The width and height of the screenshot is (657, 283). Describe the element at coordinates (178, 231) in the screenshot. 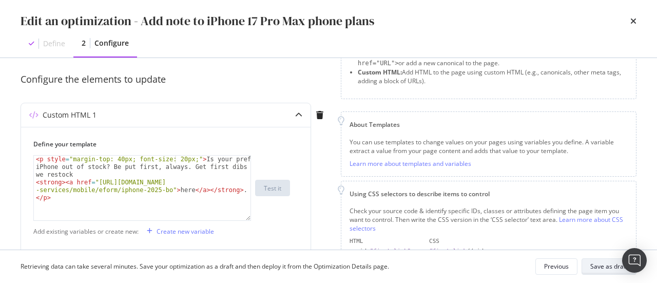

I see `button: Create new variable` at that location.